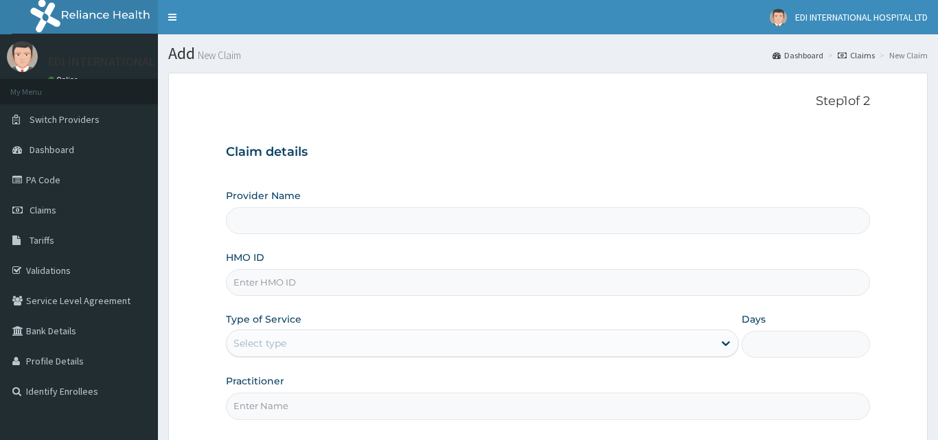 The height and width of the screenshot is (440, 938). I want to click on label: Provider Name, so click(263, 196).